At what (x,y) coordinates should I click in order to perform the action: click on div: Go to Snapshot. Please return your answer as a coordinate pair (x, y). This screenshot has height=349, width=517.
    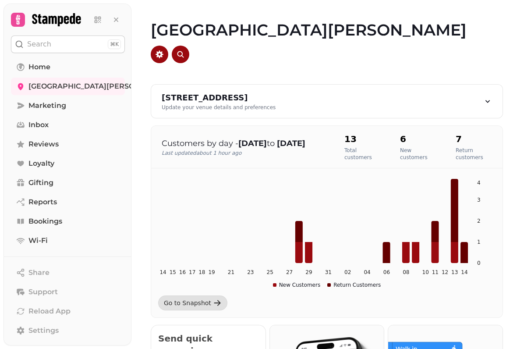
    Looking at the image, I should click on (188, 303).